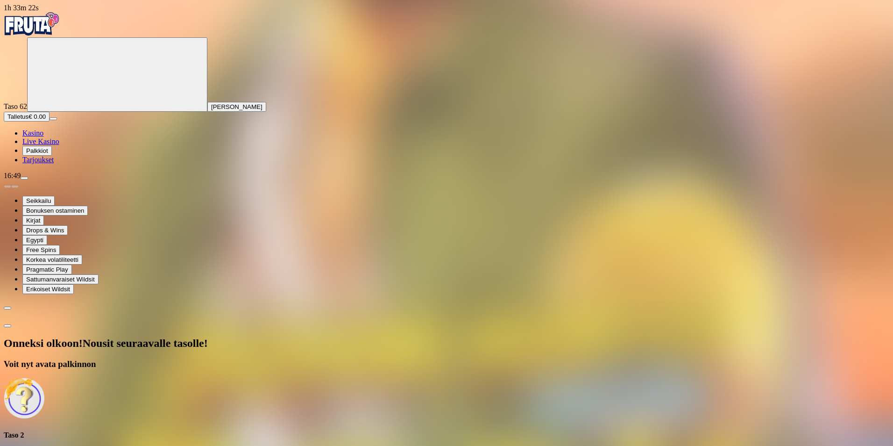 The height and width of the screenshot is (446, 893). I want to click on span: Free Spins, so click(41, 249).